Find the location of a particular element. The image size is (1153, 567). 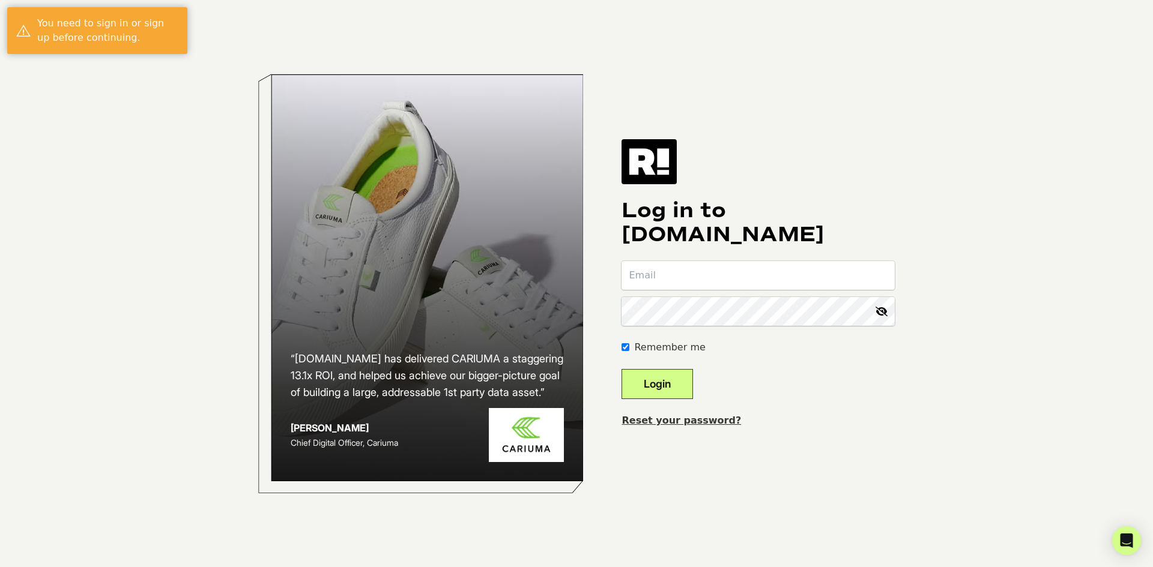

button: Login is located at coordinates (657, 384).